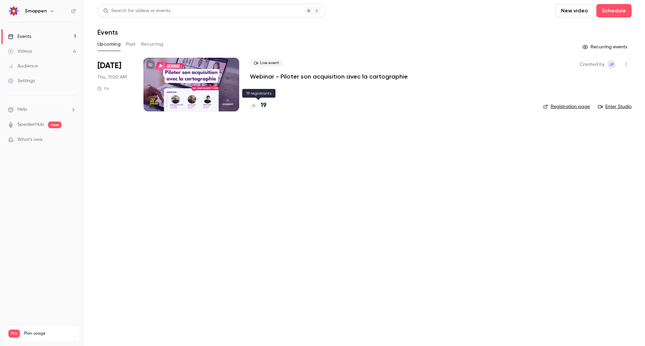  Describe the element at coordinates (20, 51) in the screenshot. I see `div: Videos` at that location.